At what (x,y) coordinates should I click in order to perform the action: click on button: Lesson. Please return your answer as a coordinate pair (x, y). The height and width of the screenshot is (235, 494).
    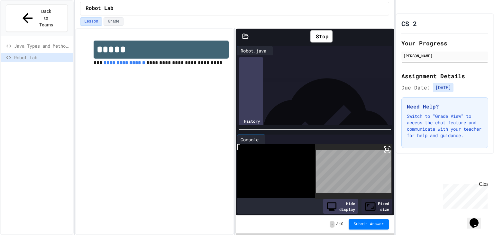
    Looking at the image, I should click on (91, 22).